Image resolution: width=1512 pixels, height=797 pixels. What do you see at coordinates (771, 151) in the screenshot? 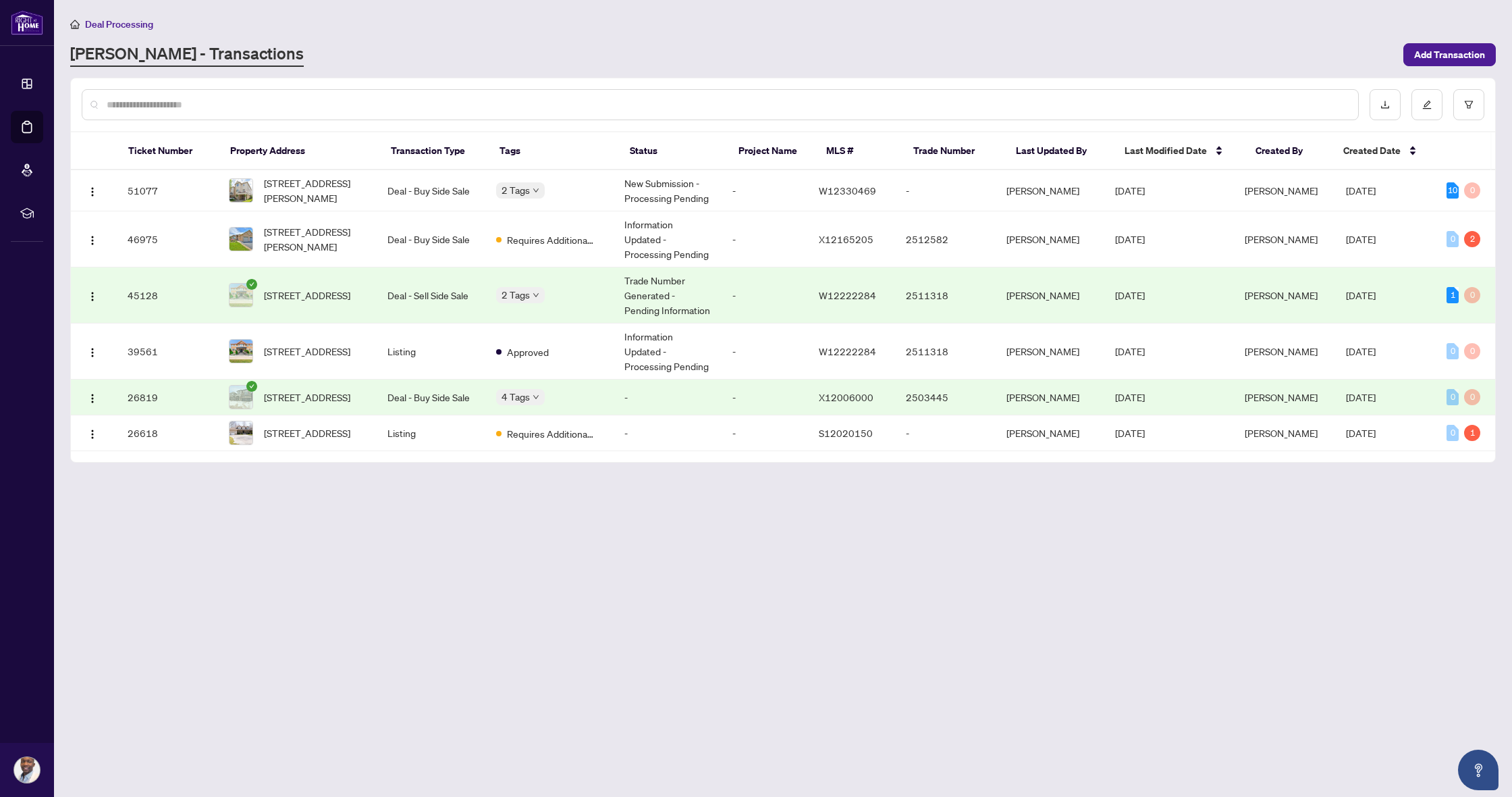
I see `th: Project Name` at bounding box center [771, 151].